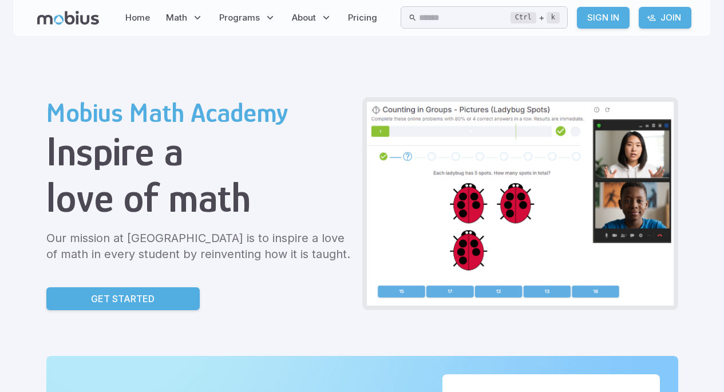 Image resolution: width=724 pixels, height=392 pixels. What do you see at coordinates (523, 18) in the screenshot?
I see `kbd: Ctrl` at bounding box center [523, 18].